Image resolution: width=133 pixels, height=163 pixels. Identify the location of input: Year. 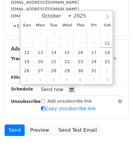
(83, 16).